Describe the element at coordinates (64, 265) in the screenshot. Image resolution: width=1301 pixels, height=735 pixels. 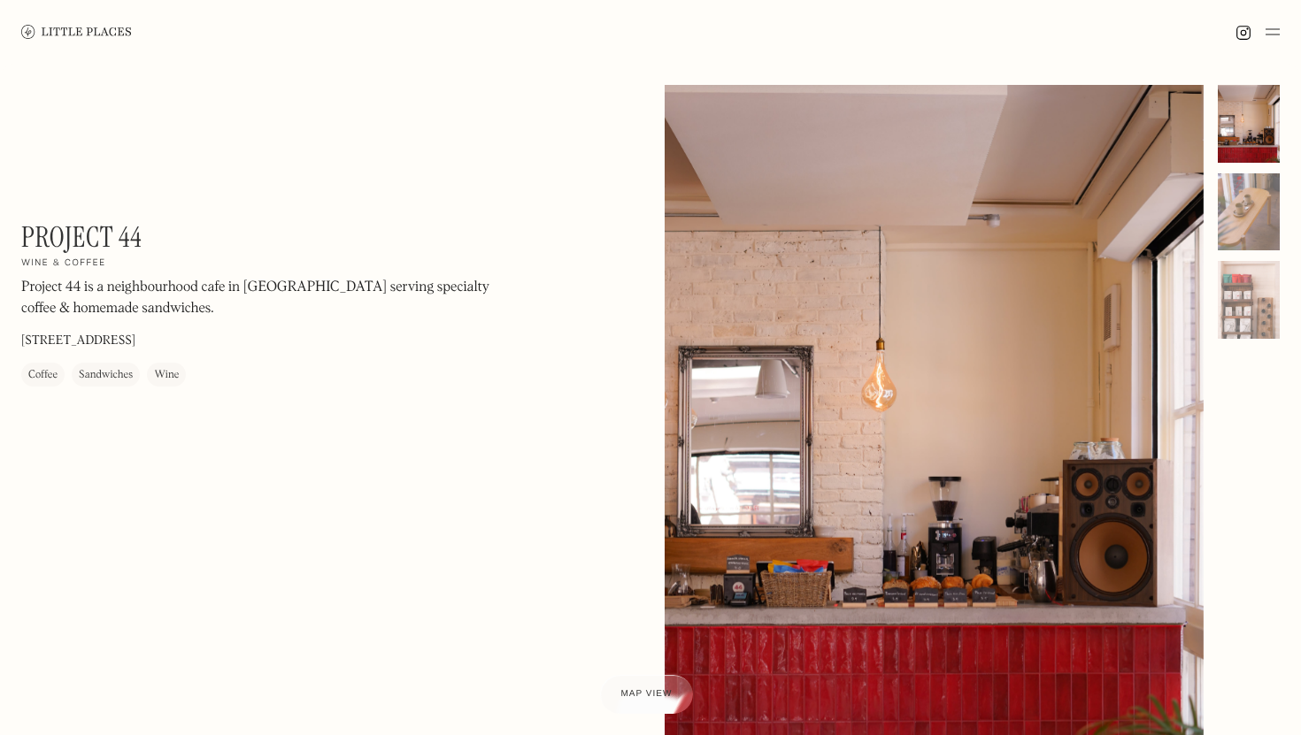
I see `h2: Wine & coffee` at that location.